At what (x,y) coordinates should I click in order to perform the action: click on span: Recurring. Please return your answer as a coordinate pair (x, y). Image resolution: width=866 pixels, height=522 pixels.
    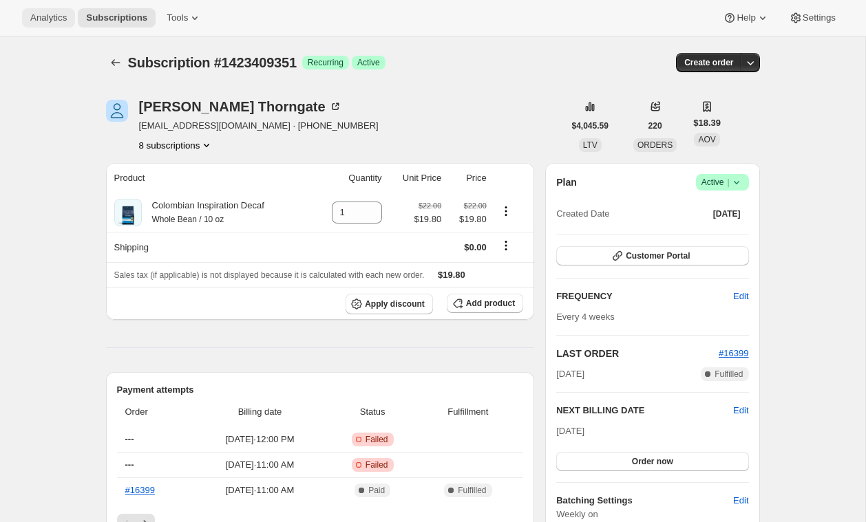
    Looking at the image, I should click on (326, 63).